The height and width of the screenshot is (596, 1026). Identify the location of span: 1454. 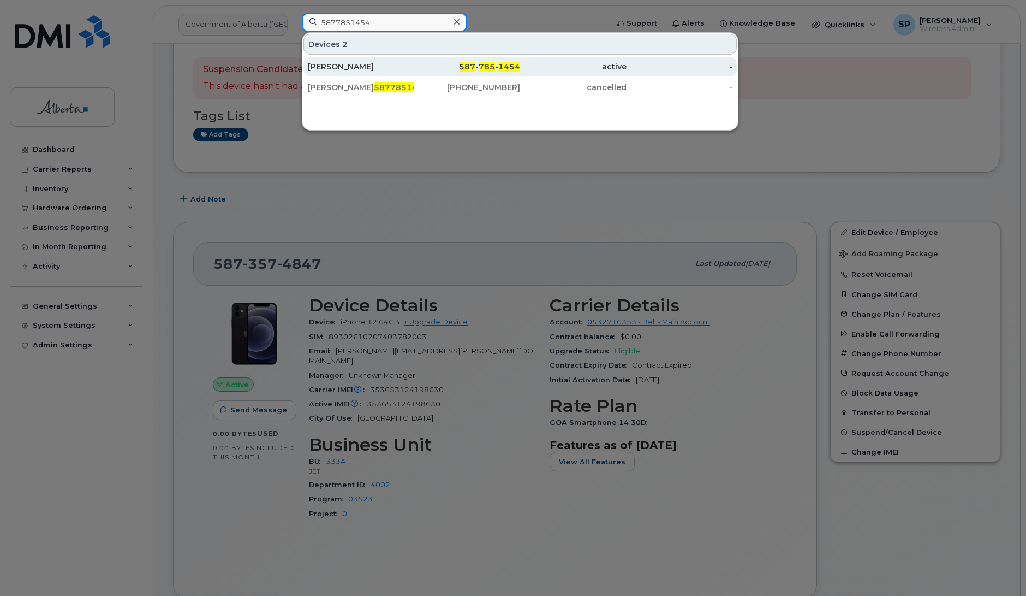
(509, 67).